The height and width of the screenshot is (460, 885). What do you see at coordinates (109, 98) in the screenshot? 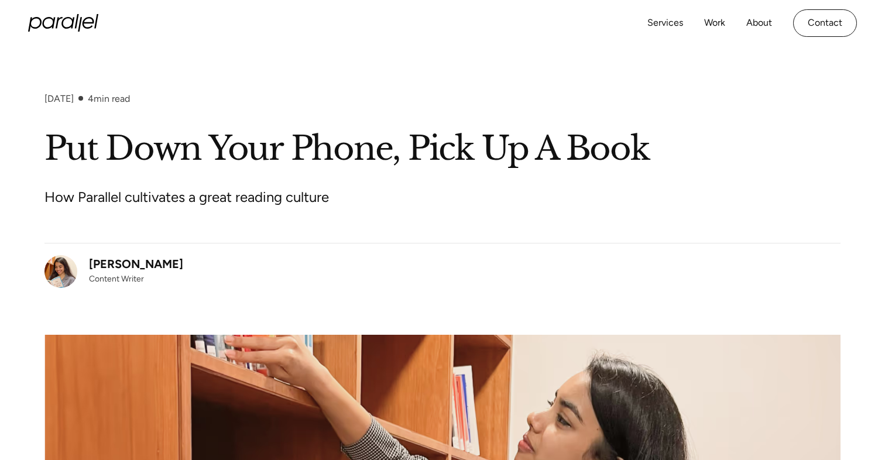
I see `div: min read` at bounding box center [109, 98].